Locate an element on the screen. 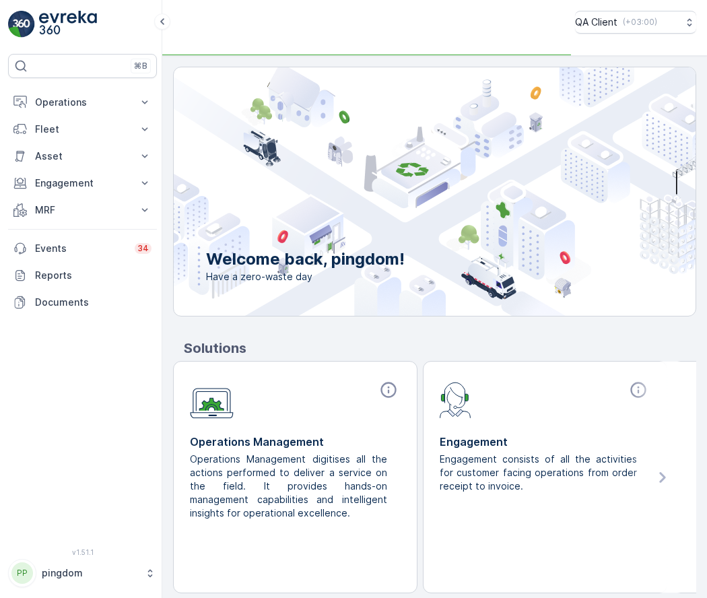 The width and height of the screenshot is (707, 598). p: Events is located at coordinates (81, 249).